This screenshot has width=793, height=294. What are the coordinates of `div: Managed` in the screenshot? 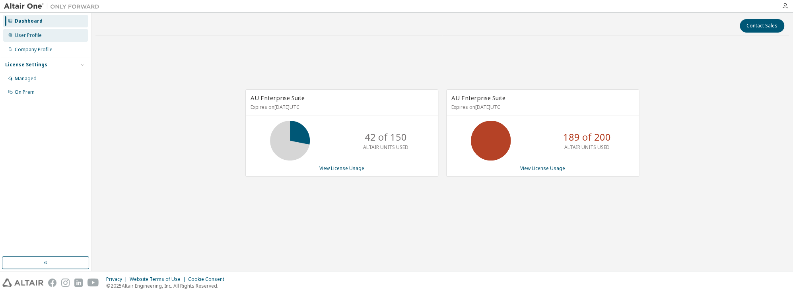 It's located at (25, 79).